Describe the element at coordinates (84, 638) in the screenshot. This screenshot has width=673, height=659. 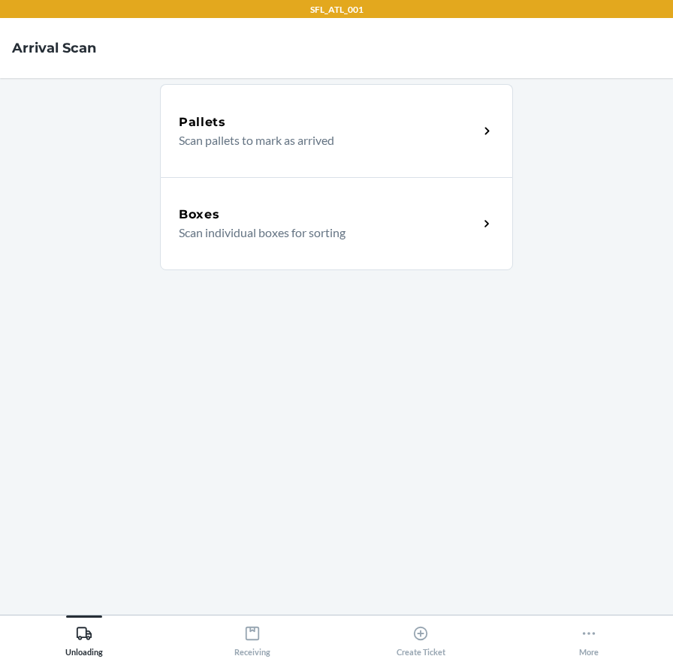
I see `div: Unloading` at that location.